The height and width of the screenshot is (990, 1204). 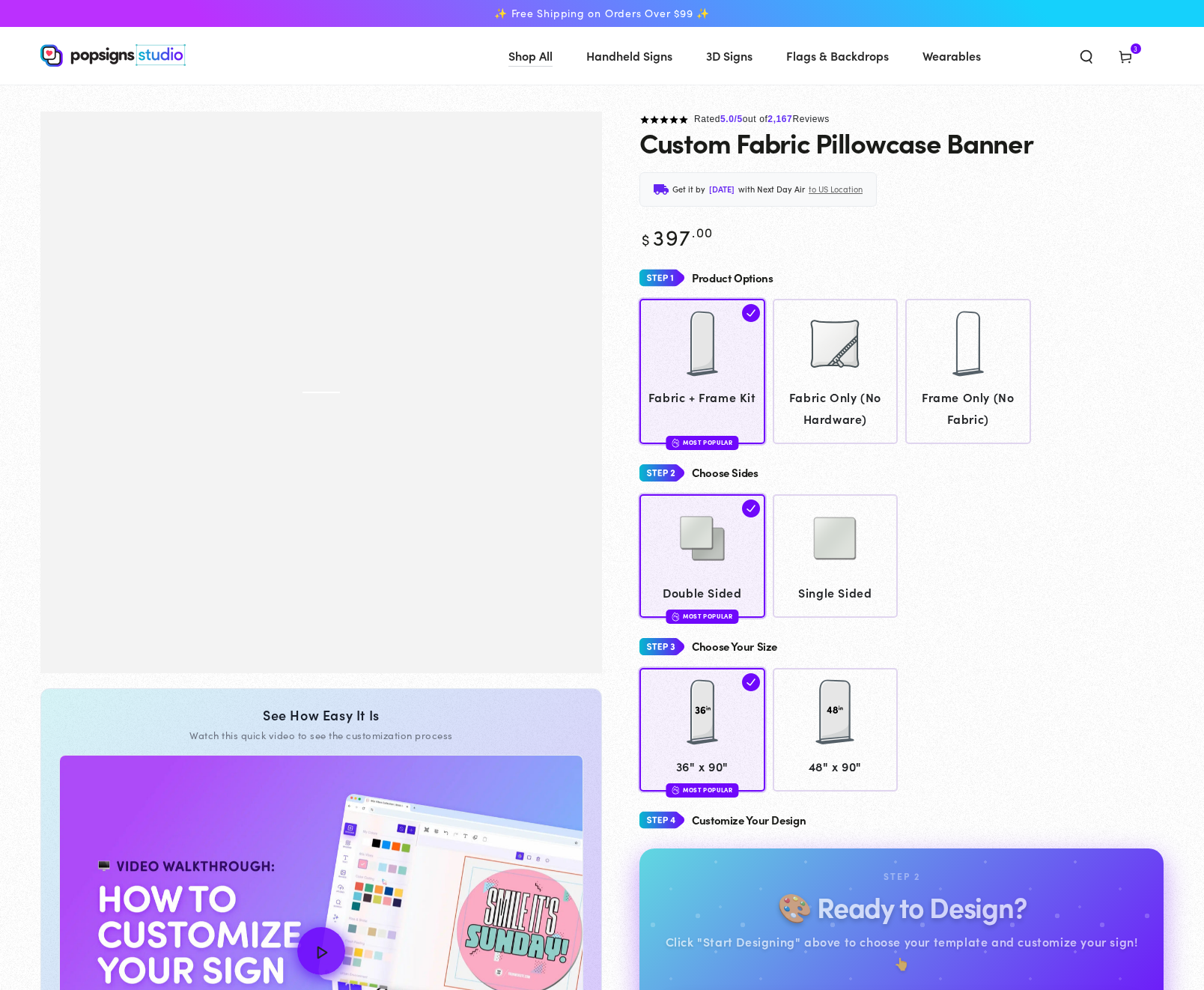 What do you see at coordinates (739, 119) in the screenshot?
I see `span: /5` at bounding box center [739, 119].